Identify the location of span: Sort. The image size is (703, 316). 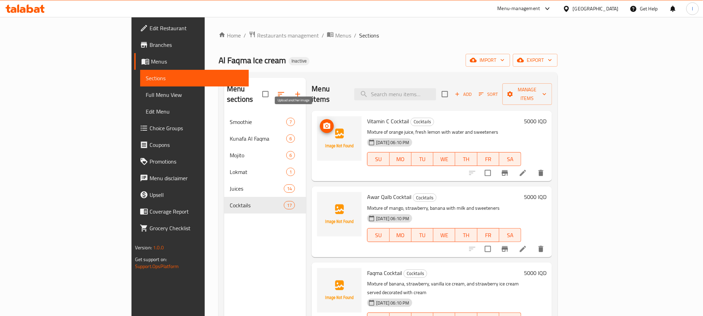
(488, 94).